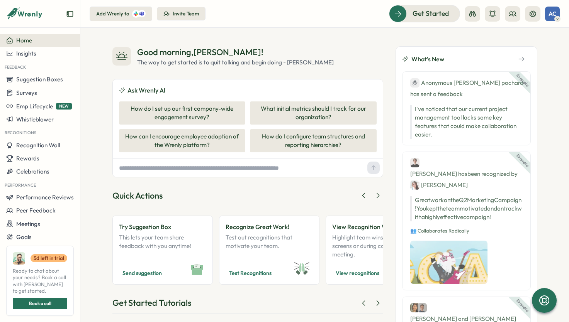  I want to click on span: Peer Feedback, so click(36, 210).